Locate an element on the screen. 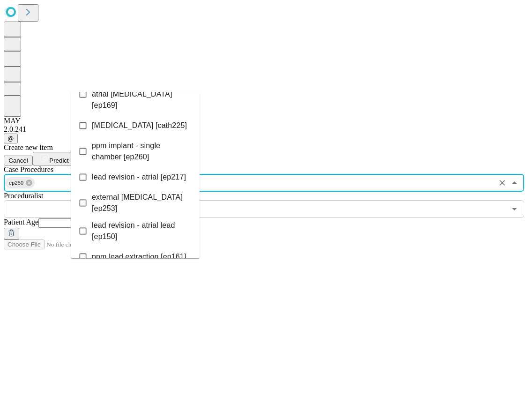  span: Predict is located at coordinates (59, 160).